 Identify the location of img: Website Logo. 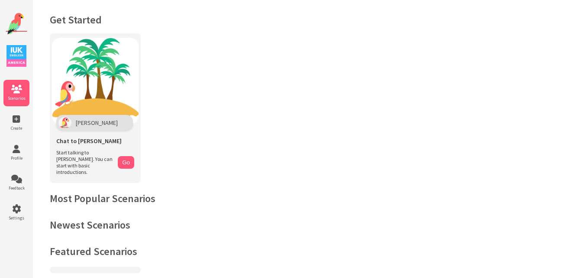
(16, 24).